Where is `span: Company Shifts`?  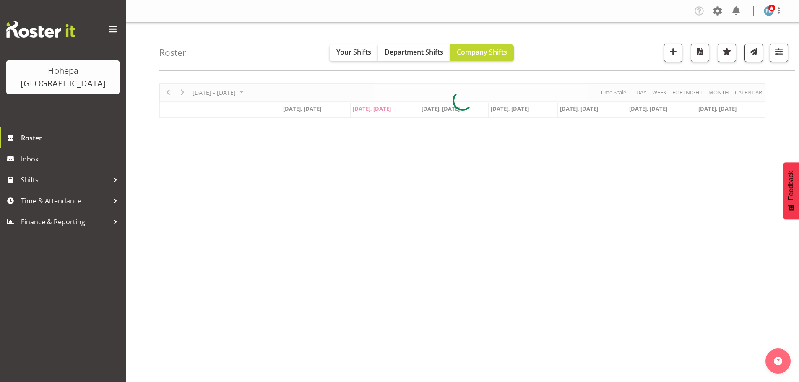 span: Company Shifts is located at coordinates (482, 52).